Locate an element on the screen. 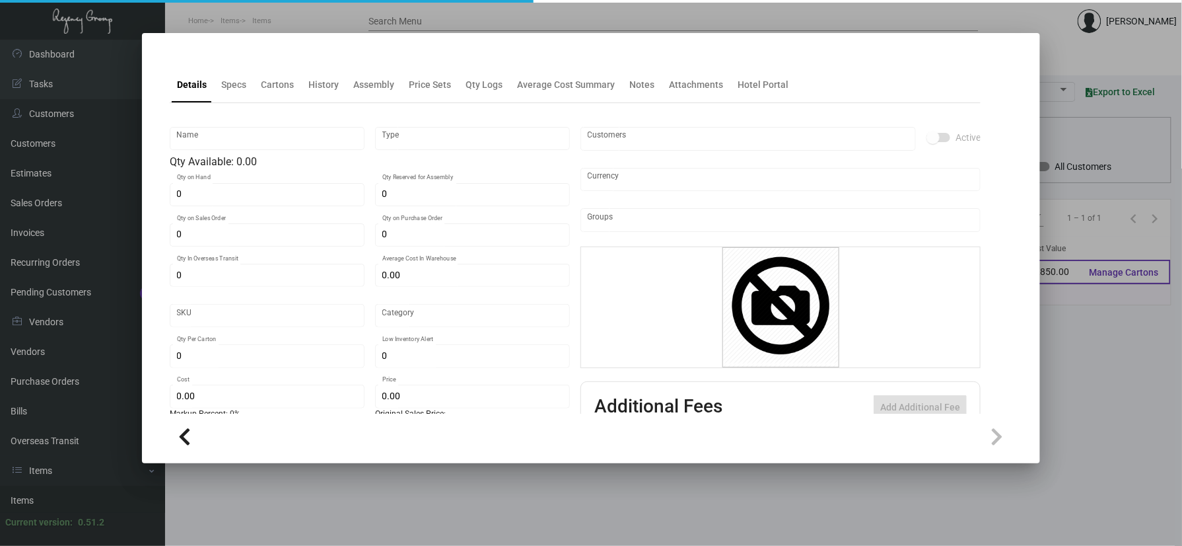 The width and height of the screenshot is (1182, 546). div: Qty Logs is located at coordinates (484, 85).